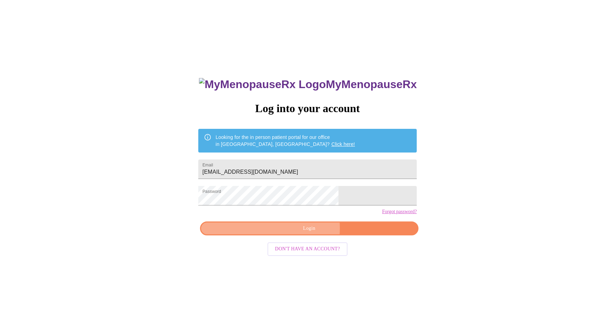 This screenshot has height=320, width=615. What do you see at coordinates (399, 212) in the screenshot?
I see `a: Forgot password?` at bounding box center [399, 212].